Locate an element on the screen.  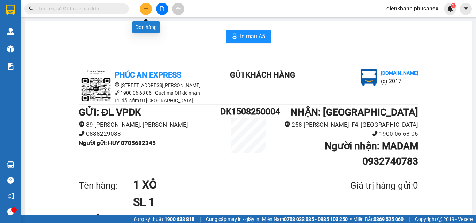
button: aim is located at coordinates (178, 9).